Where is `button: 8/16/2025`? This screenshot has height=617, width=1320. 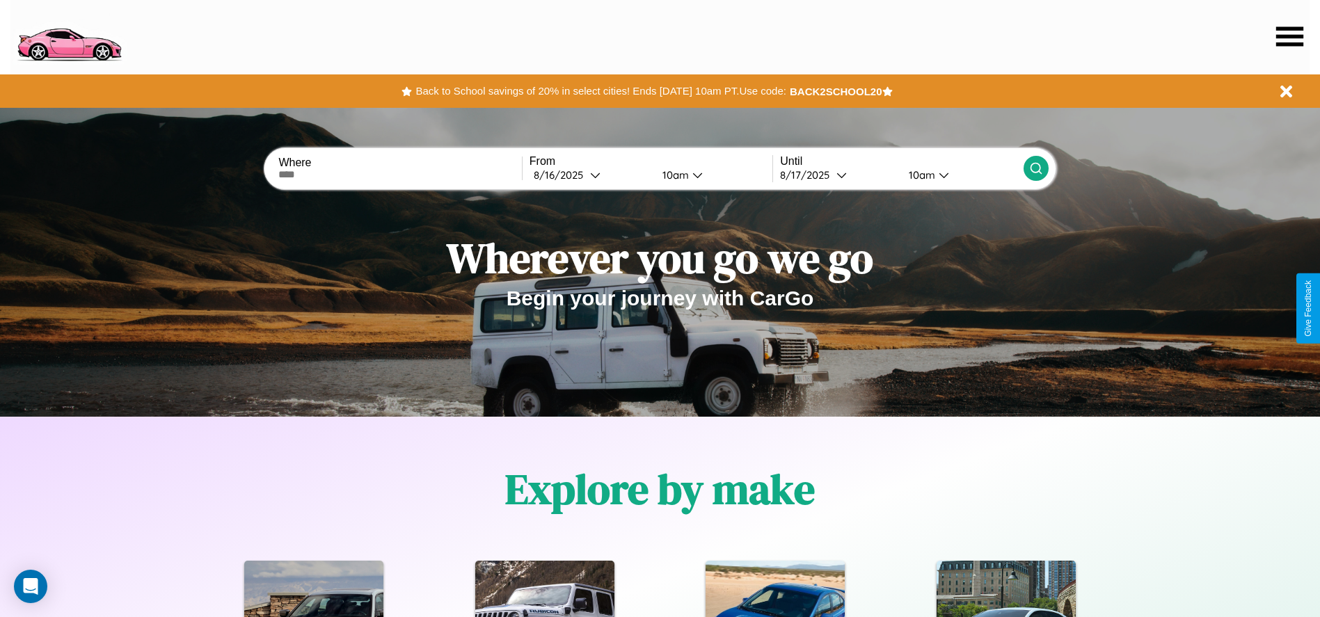 button: 8/16/2025 is located at coordinates (590, 175).